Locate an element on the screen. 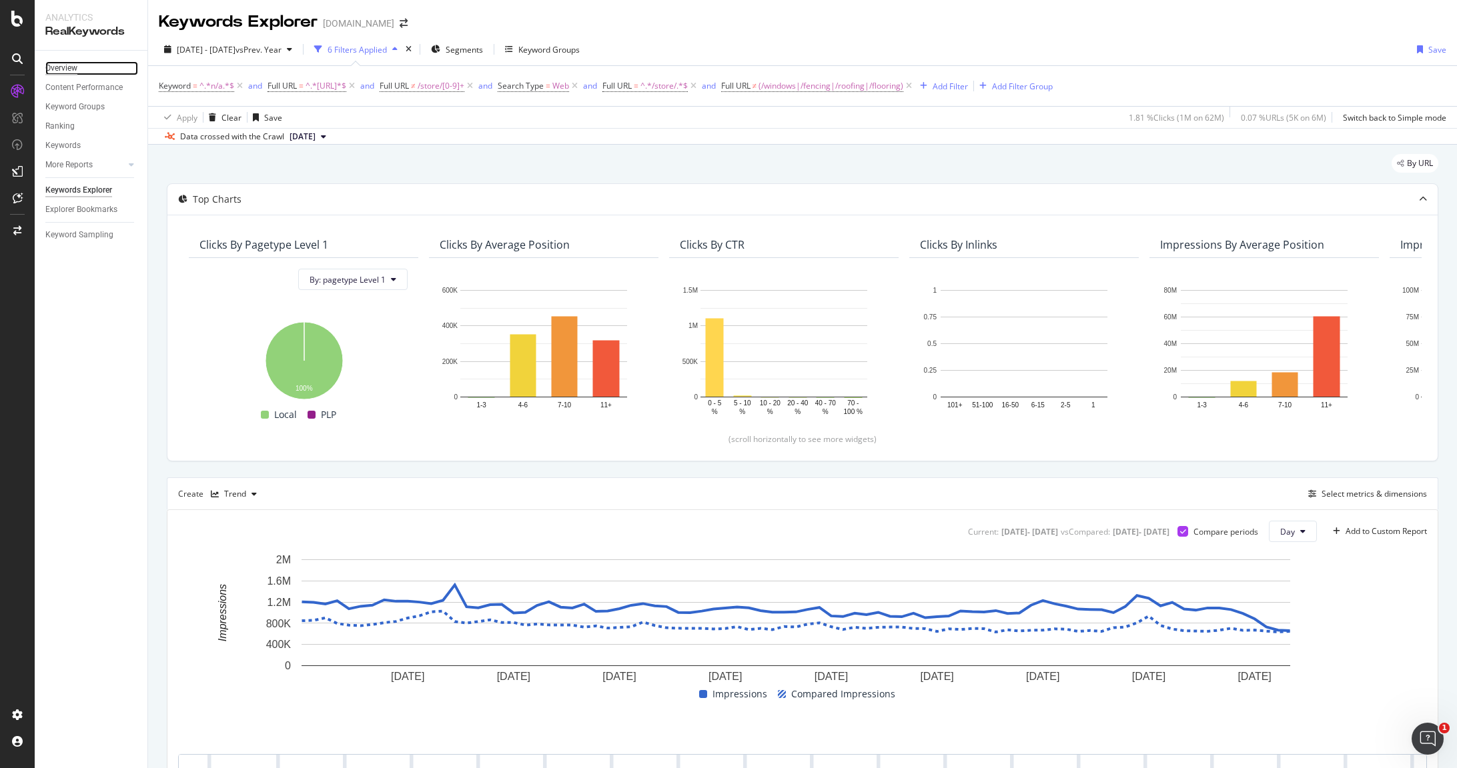 The width and height of the screenshot is (1457, 768). div: vs Compared : is located at coordinates (1085, 532).